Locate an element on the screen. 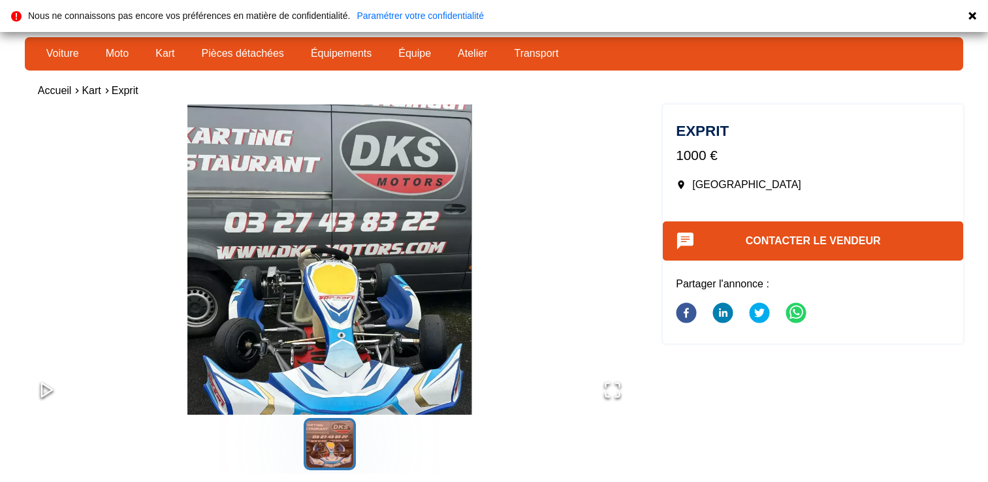  button: twitter is located at coordinates (760, 314).